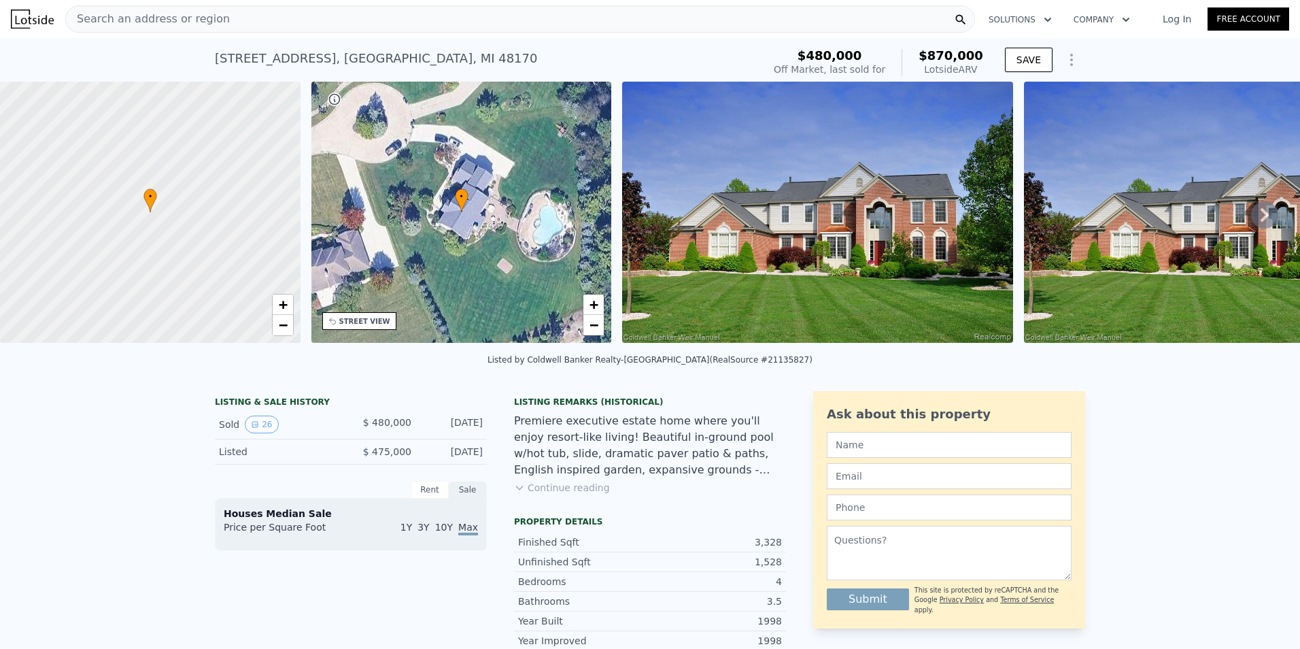 Image resolution: width=1300 pixels, height=649 pixels. I want to click on div: Year Built, so click(584, 621).